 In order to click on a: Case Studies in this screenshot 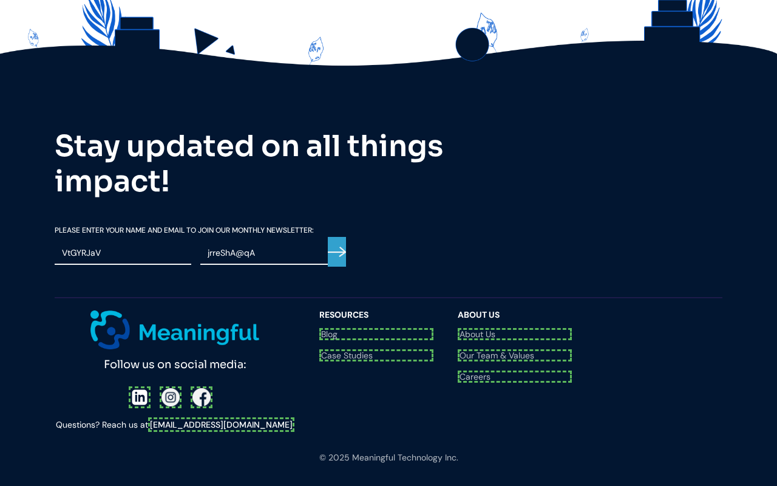, I will do `click(376, 355)`.